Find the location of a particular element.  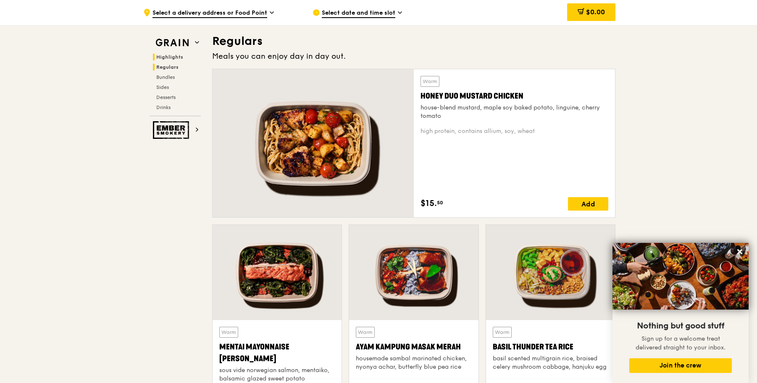

span: Drinks is located at coordinates (163, 107).